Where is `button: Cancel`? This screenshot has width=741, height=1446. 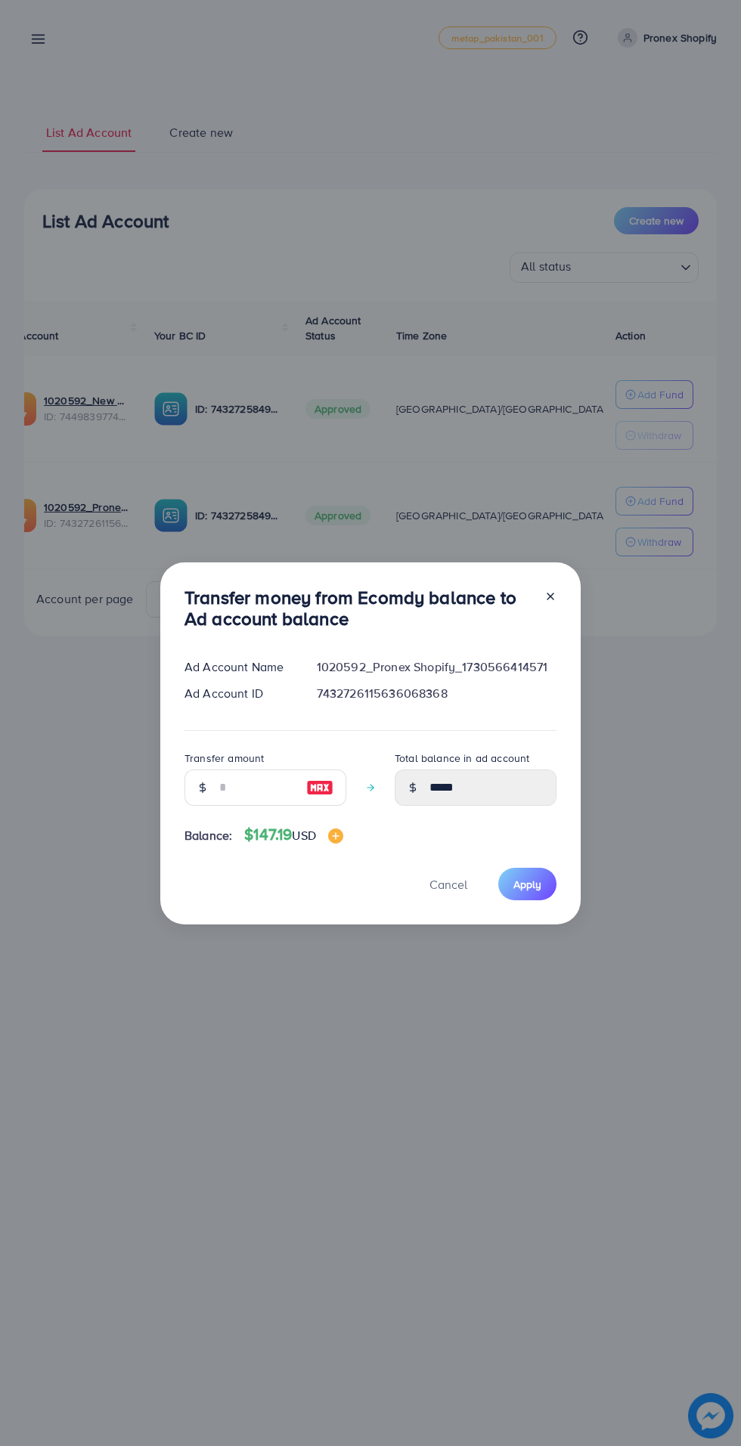 button: Cancel is located at coordinates (448, 883).